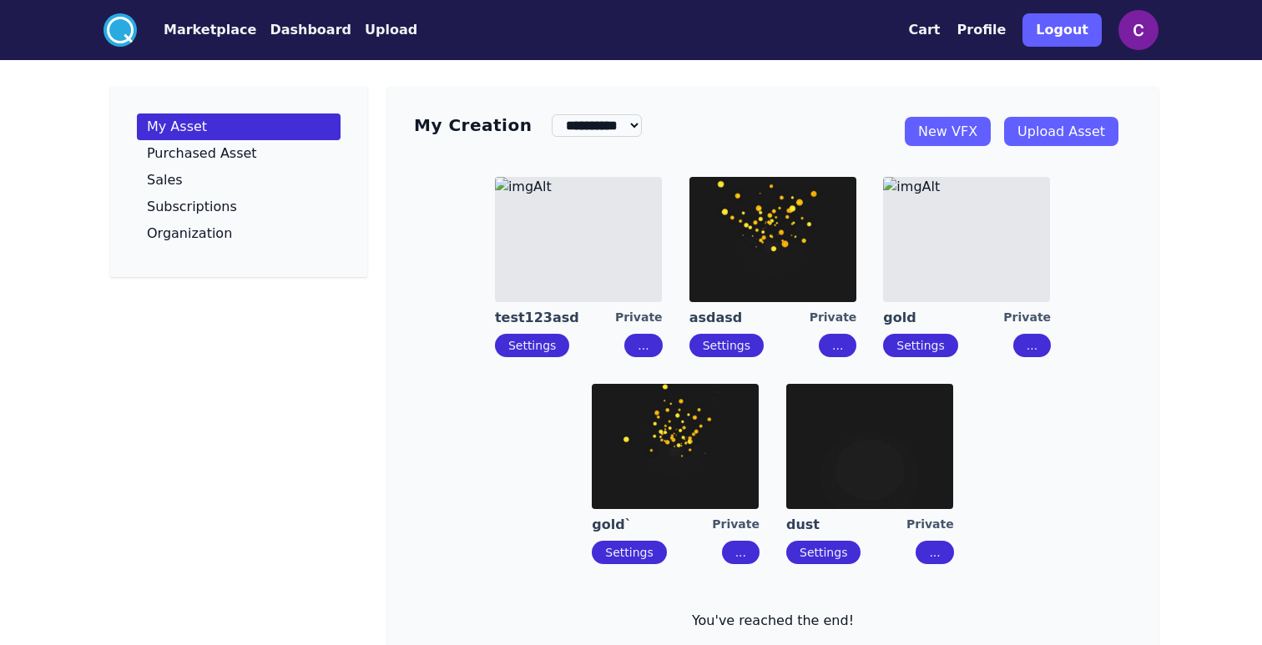  What do you see at coordinates (239, 234) in the screenshot?
I see `a: Organization` at bounding box center [239, 234].